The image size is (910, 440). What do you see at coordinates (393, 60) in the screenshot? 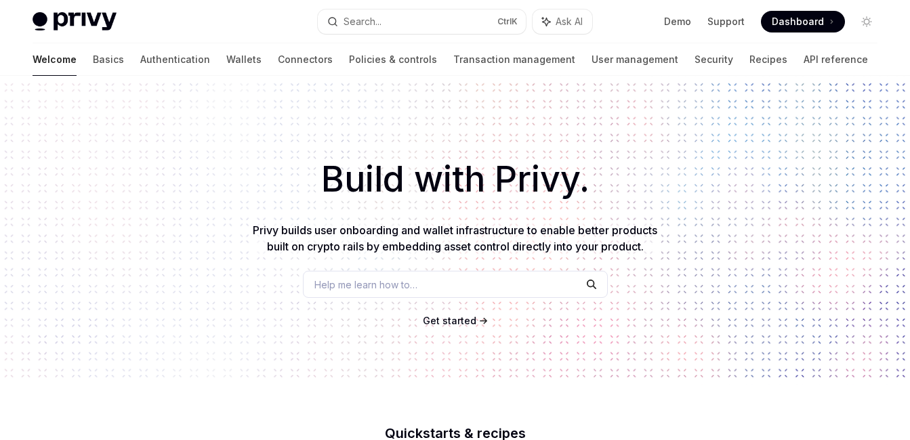
I see `a: Policies & controls` at bounding box center [393, 60].